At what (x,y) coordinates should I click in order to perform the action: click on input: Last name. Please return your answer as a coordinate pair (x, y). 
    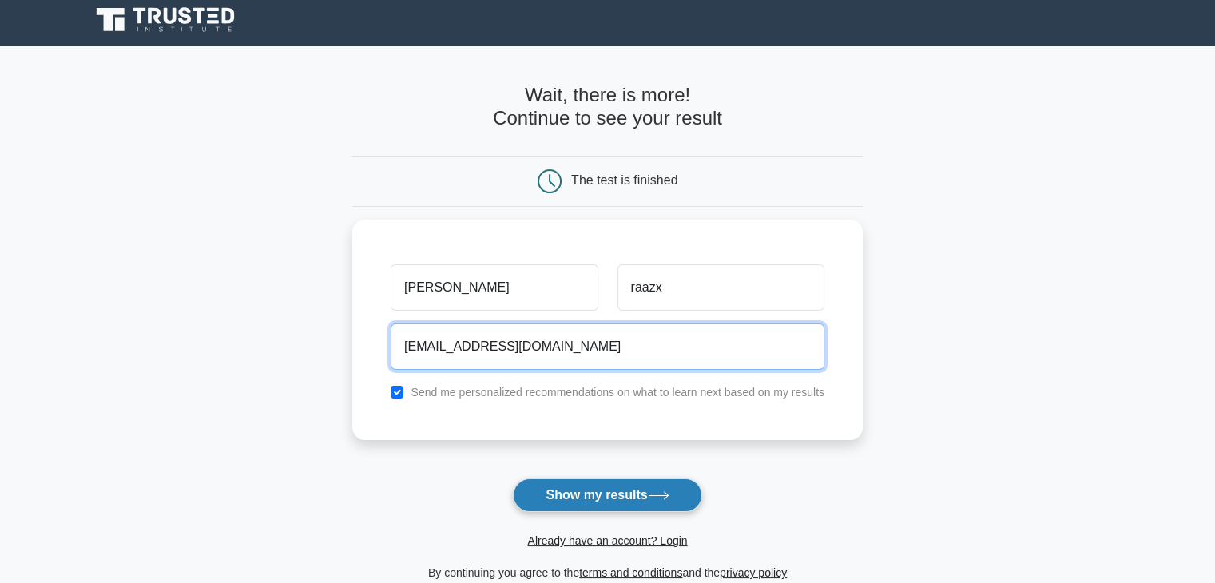
    Looking at the image, I should click on (720, 288).